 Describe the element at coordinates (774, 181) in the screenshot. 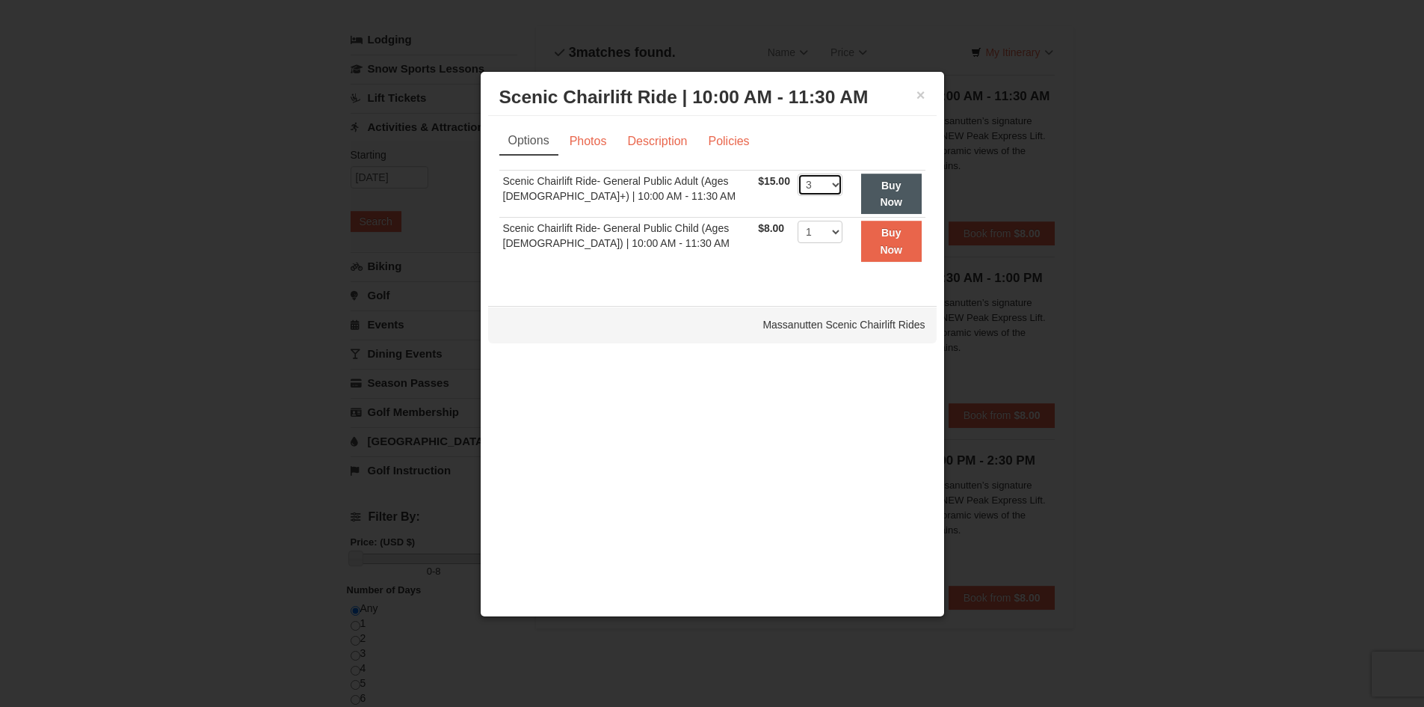

I see `span: $15.00` at that location.